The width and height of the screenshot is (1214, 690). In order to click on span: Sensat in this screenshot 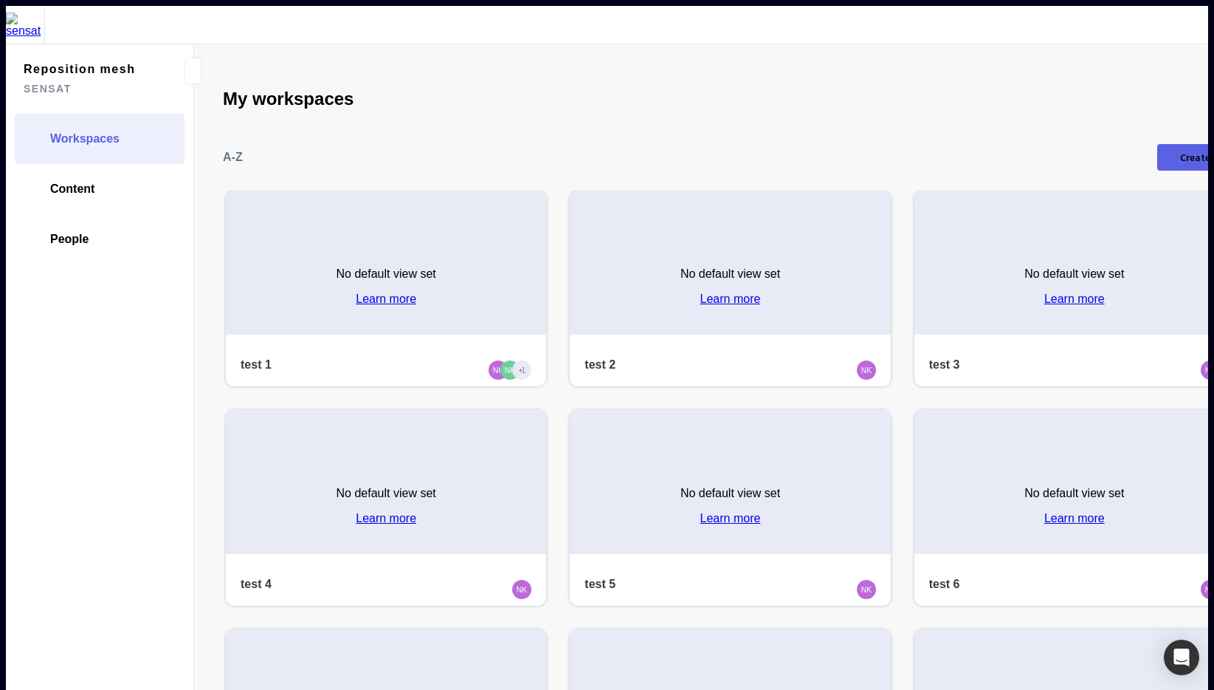, I will do `click(88, 89)`.